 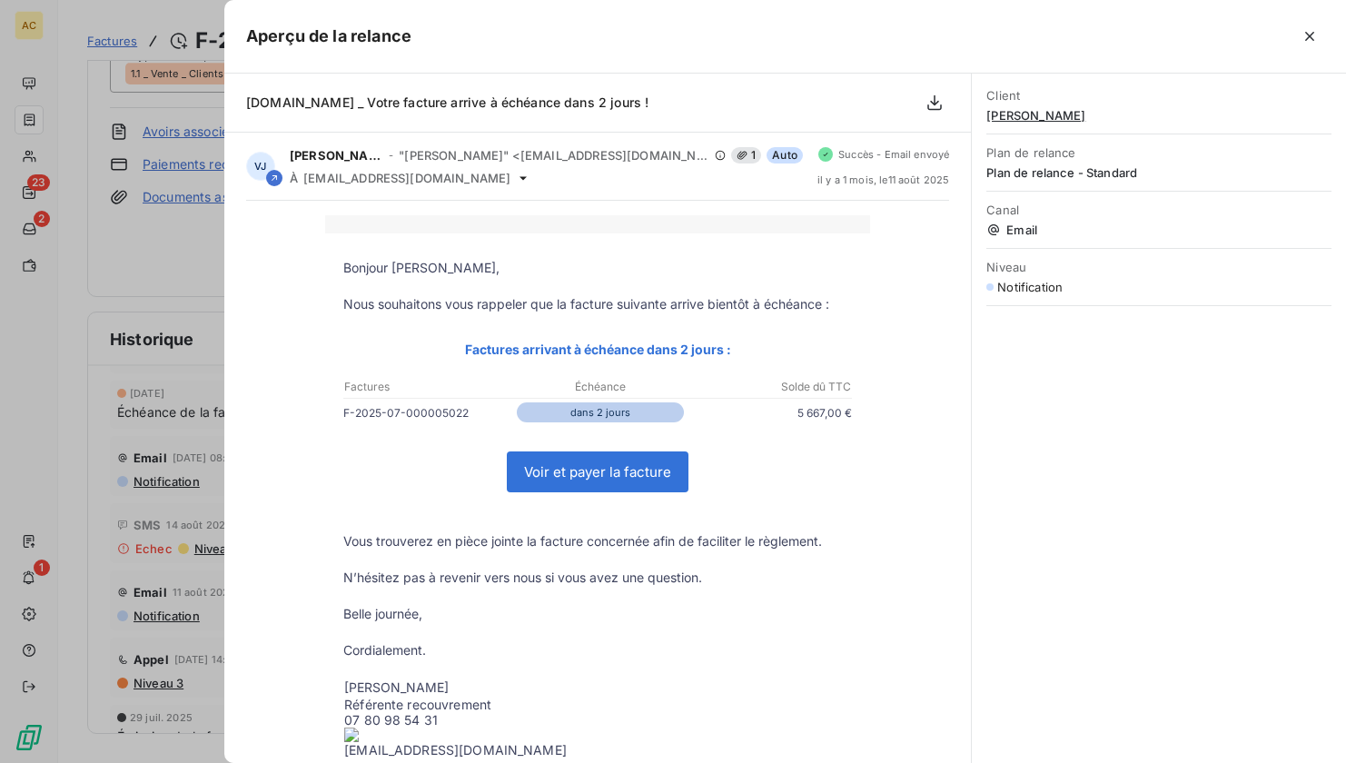 I want to click on span: Email, so click(x=1159, y=230).